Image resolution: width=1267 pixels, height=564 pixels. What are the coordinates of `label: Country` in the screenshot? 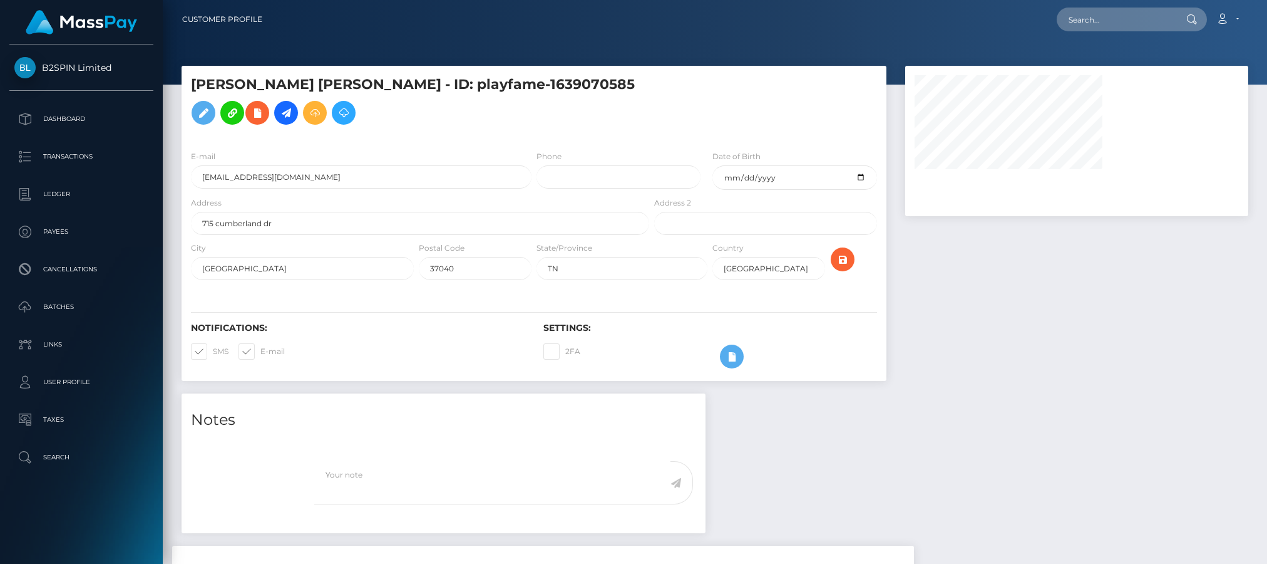 It's located at (728, 248).